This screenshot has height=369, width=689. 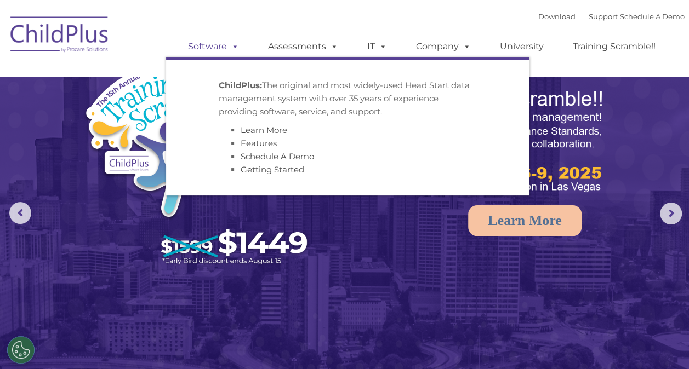 What do you see at coordinates (240, 85) in the screenshot?
I see `strong: ChildPlus:` at bounding box center [240, 85].